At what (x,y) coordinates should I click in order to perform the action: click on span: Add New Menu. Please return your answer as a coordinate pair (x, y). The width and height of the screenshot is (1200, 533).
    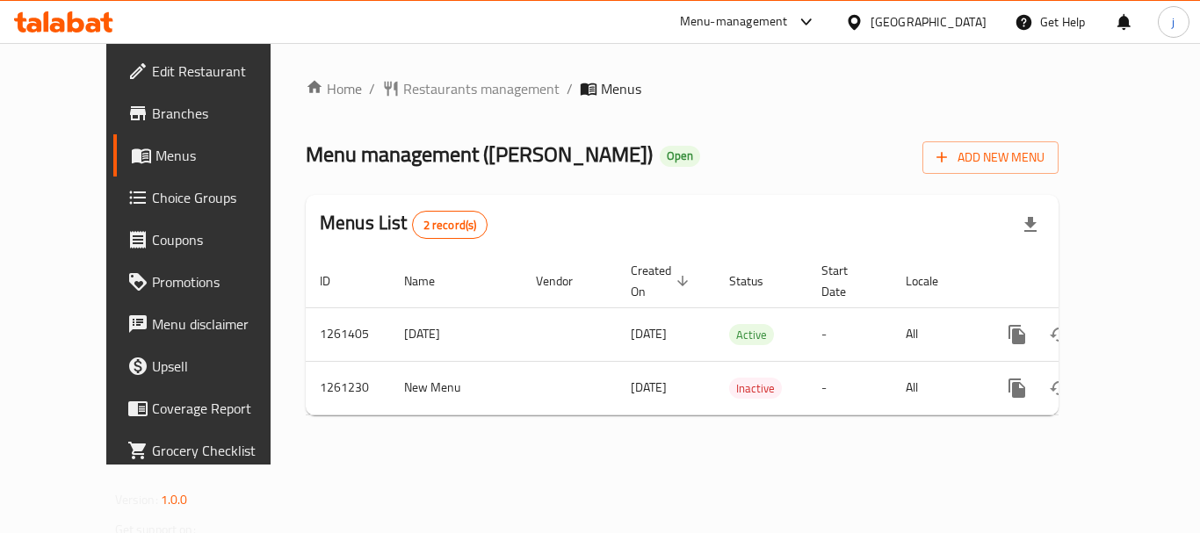
    Looking at the image, I should click on (990, 157).